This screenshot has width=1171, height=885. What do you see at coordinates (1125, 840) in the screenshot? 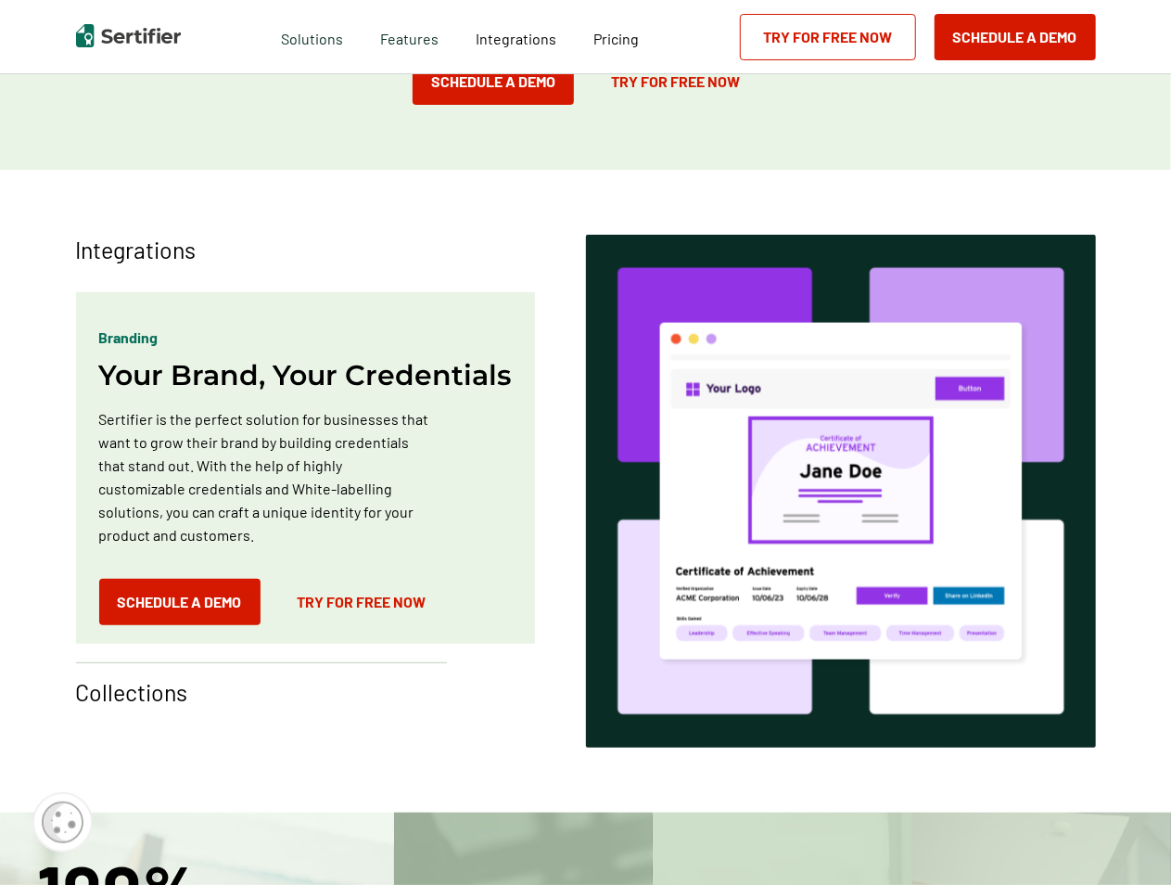
I see `div: Chat Widget` at bounding box center [1125, 840].